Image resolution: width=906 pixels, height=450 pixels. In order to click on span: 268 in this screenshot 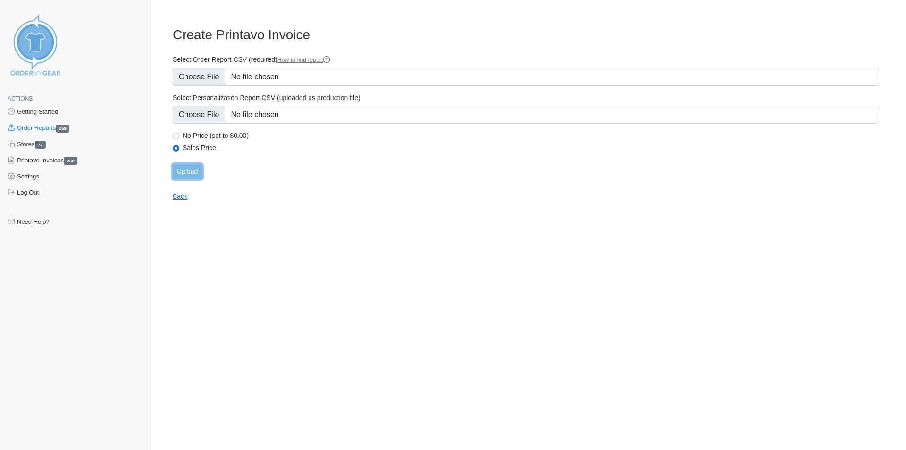, I will do `click(70, 160)`.